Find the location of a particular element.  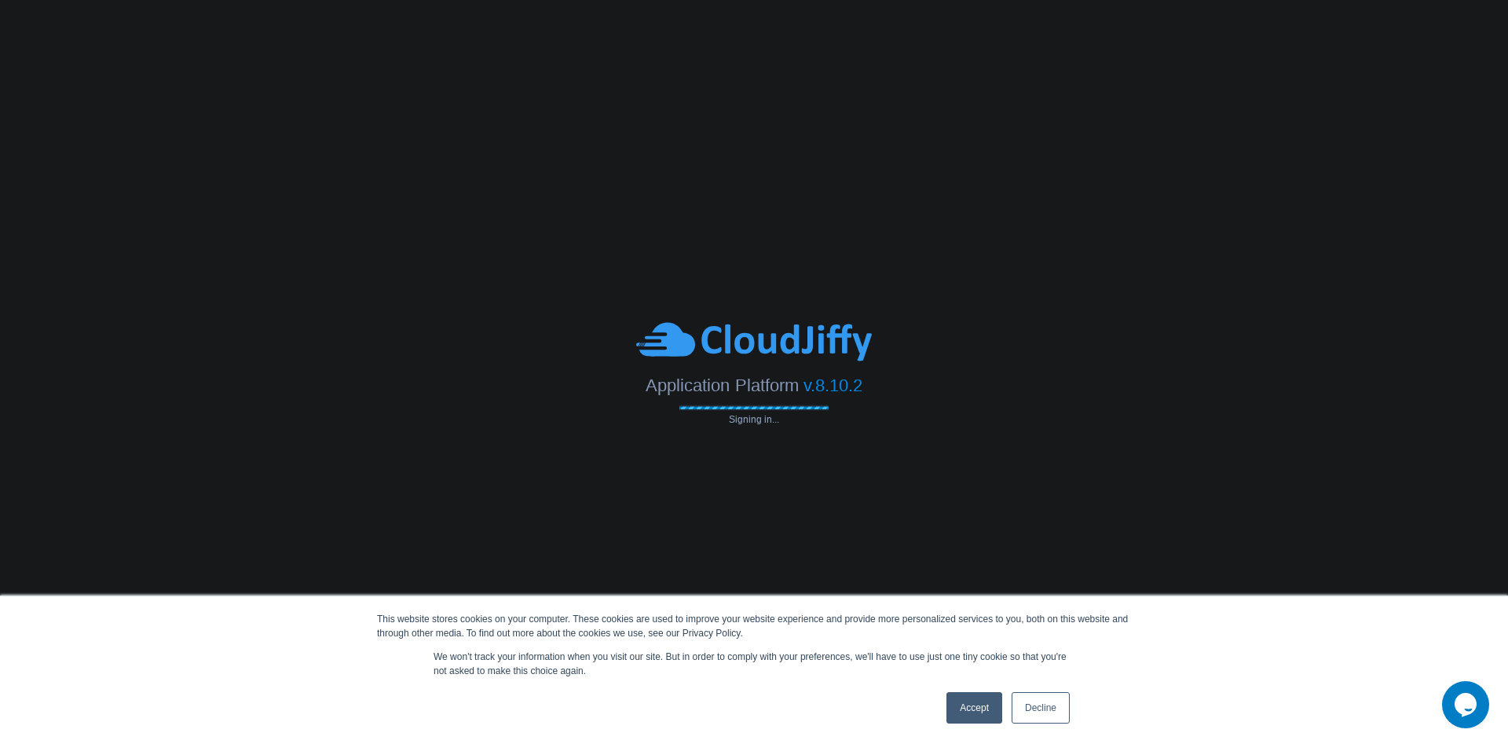

img: CloudJiffy-Blue.svg is located at coordinates (754, 341).